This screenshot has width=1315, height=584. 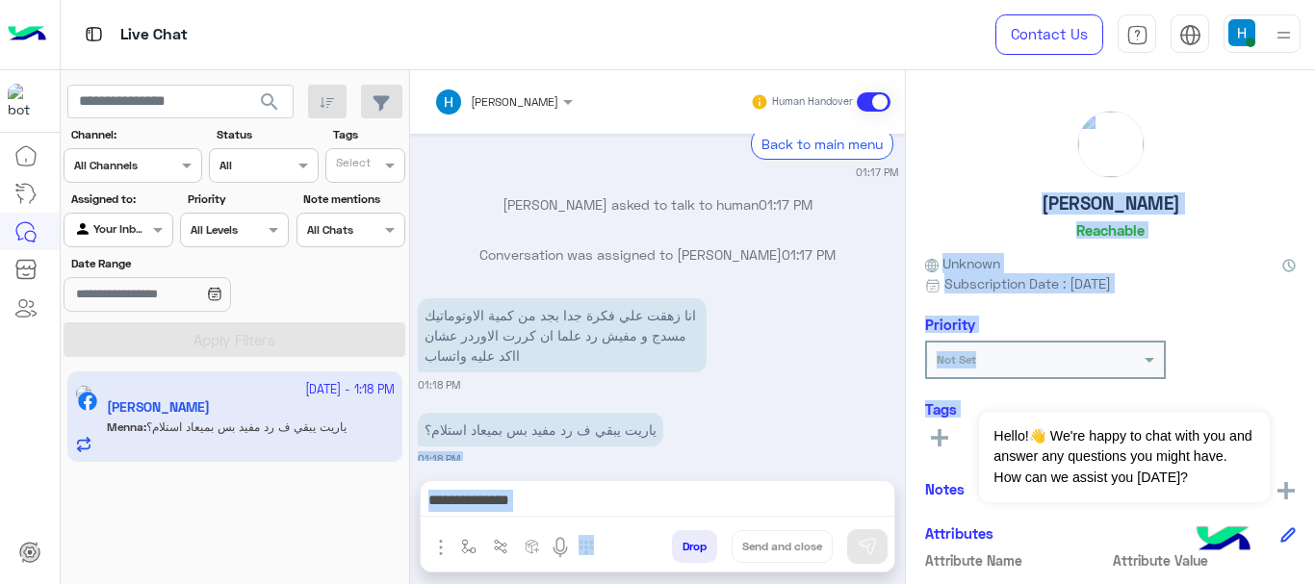 What do you see at coordinates (532, 546) in the screenshot?
I see `button: create order` at bounding box center [532, 546].